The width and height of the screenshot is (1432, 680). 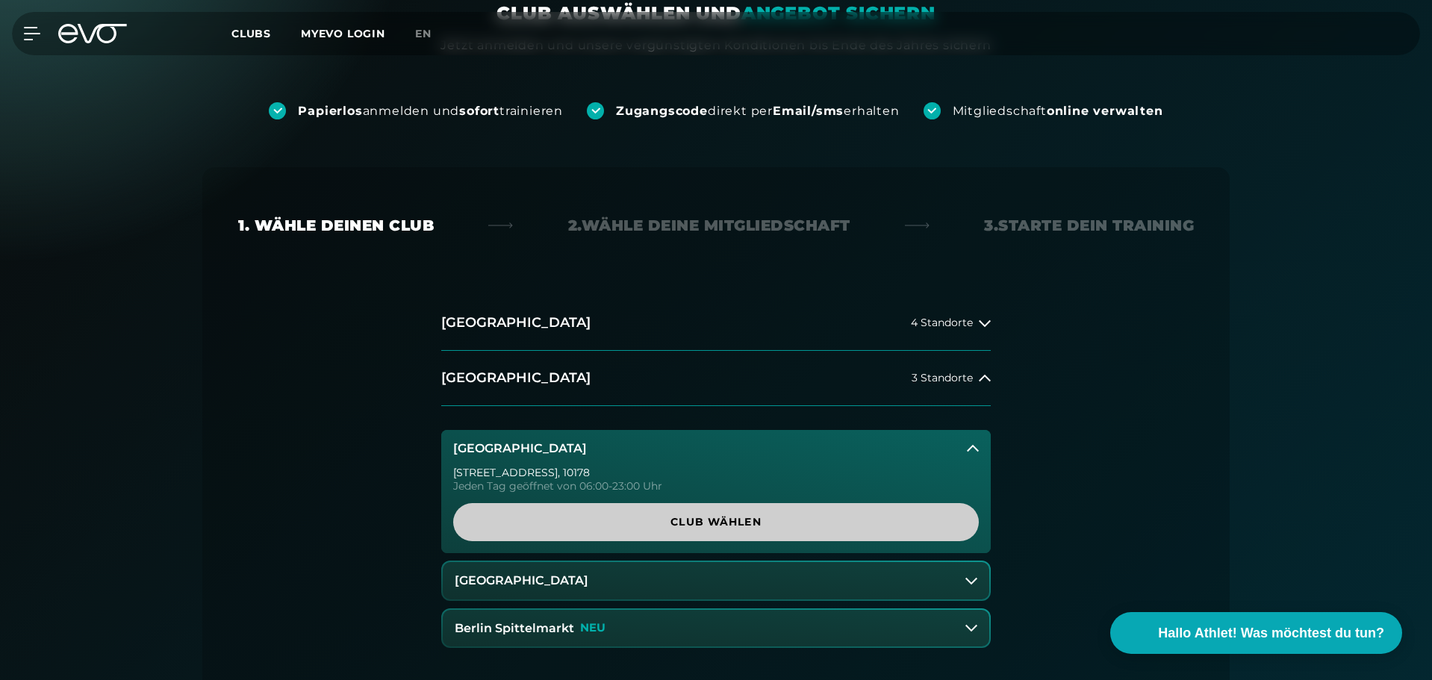 I want to click on strong: Papierlos, so click(x=330, y=111).